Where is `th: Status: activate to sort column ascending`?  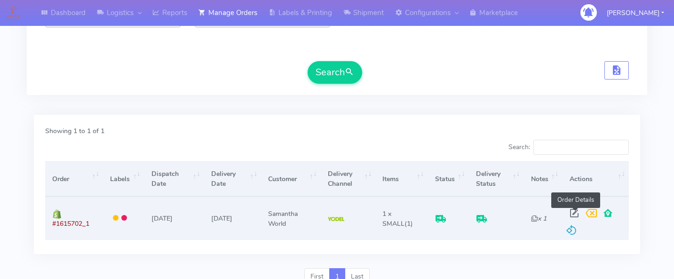 th: Status: activate to sort column ascending is located at coordinates (449, 179).